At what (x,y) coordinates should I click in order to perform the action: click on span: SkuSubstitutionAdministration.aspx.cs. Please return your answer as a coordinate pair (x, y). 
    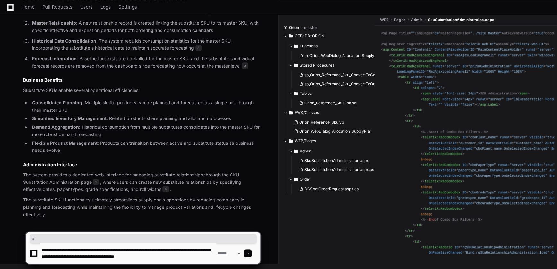
    Looking at the image, I should click on (339, 170).